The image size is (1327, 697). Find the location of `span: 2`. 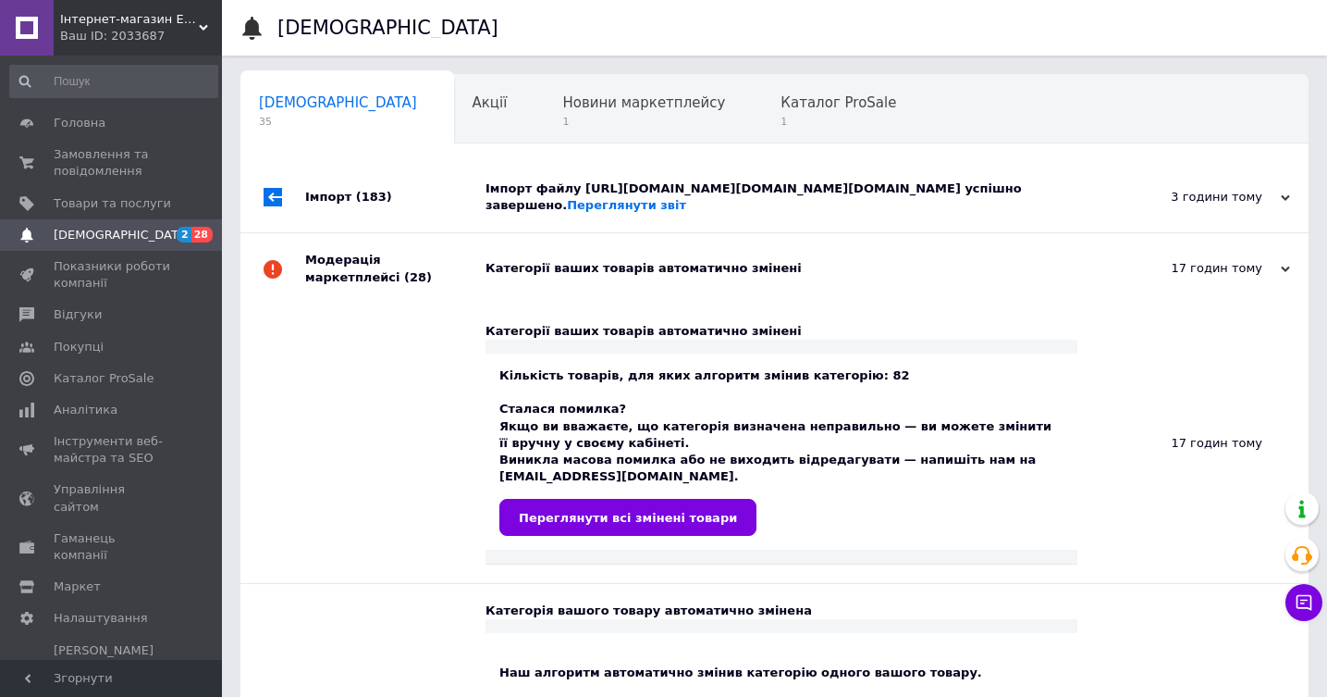

span: 2 is located at coordinates (184, 234).